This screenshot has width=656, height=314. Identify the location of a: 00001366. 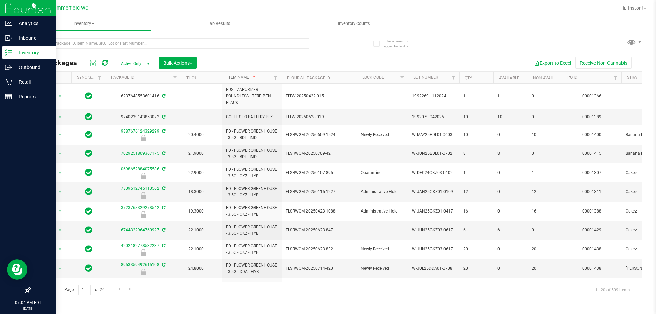
(592, 96).